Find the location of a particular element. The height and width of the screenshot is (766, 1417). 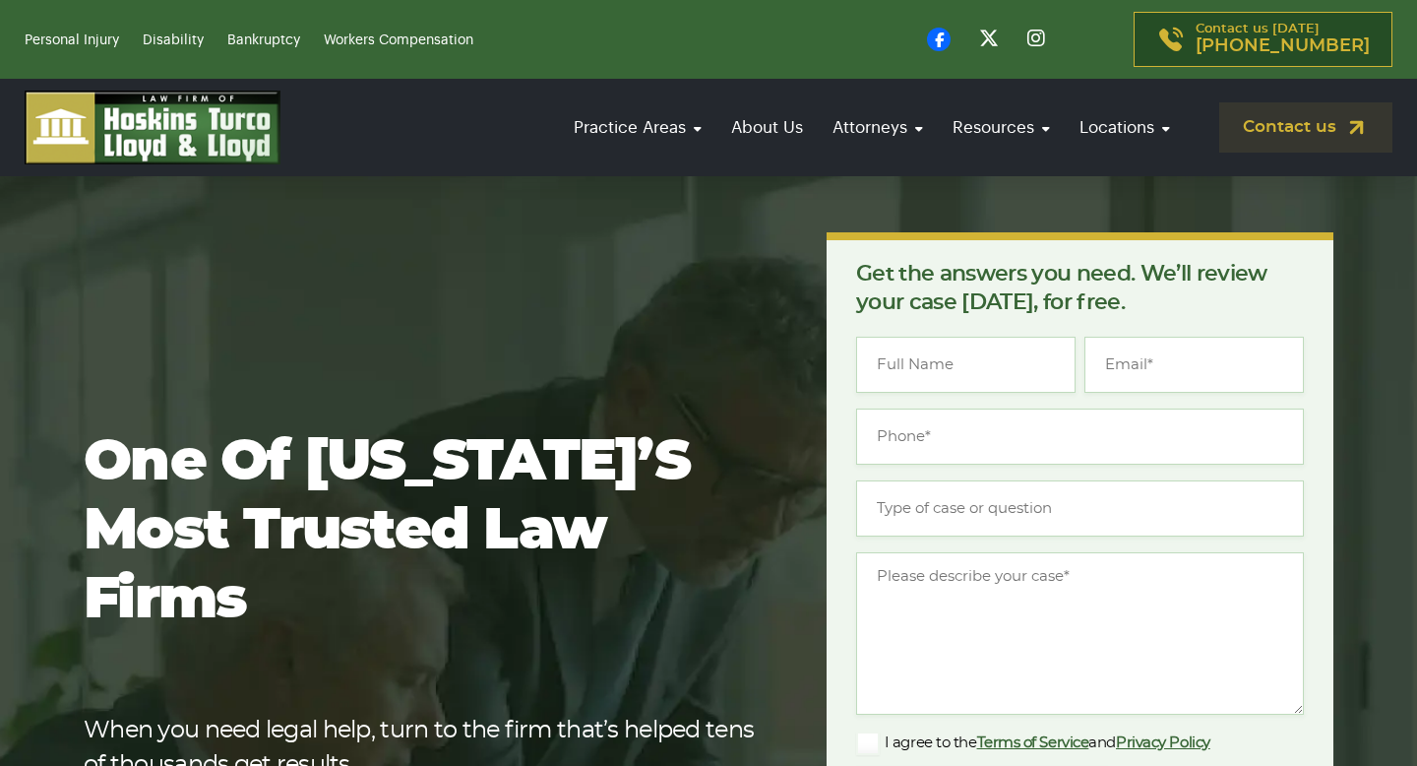

a: Practice Areas is located at coordinates (638, 127).